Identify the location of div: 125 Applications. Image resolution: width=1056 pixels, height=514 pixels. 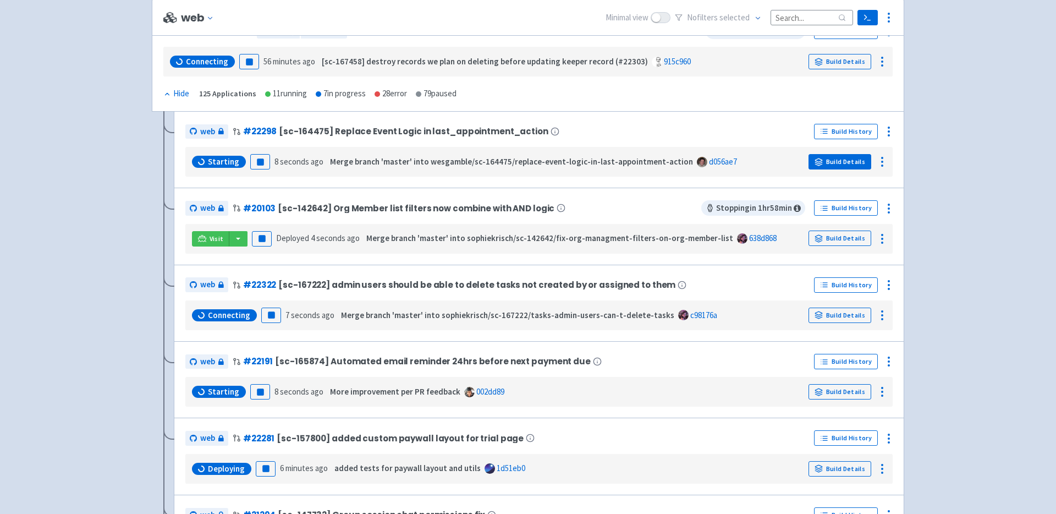
(228, 93).